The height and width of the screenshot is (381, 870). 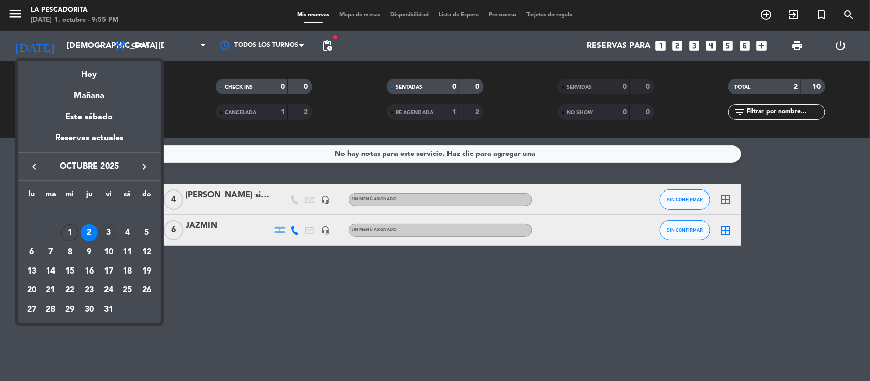 I want to click on td: 31 de octubre de 2025, so click(x=109, y=310).